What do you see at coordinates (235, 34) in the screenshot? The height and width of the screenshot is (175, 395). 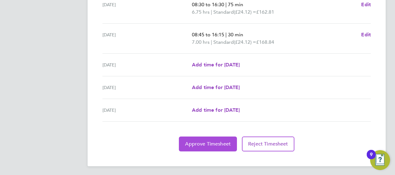 I see `span: 30 min` at bounding box center [235, 34].